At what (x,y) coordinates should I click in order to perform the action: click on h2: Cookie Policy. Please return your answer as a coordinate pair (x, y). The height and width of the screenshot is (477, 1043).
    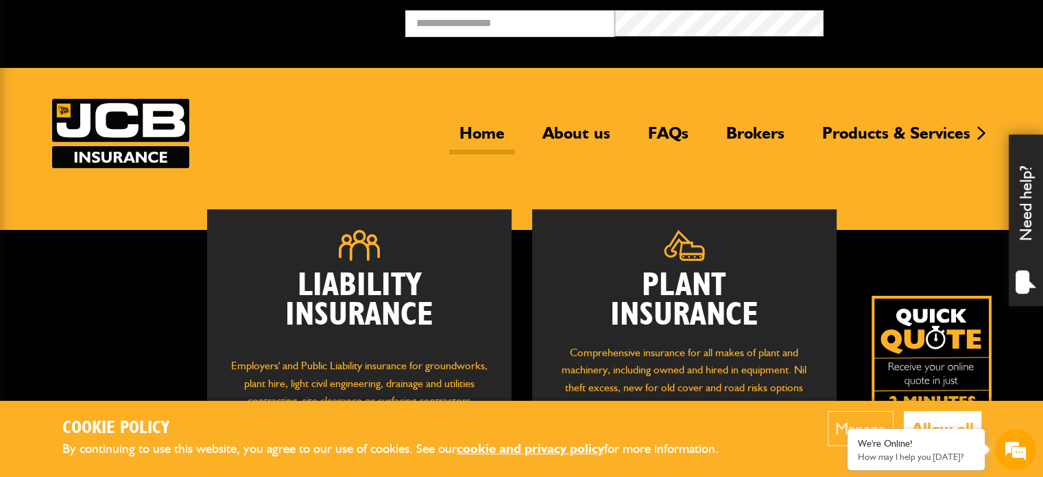
    Looking at the image, I should click on (402, 428).